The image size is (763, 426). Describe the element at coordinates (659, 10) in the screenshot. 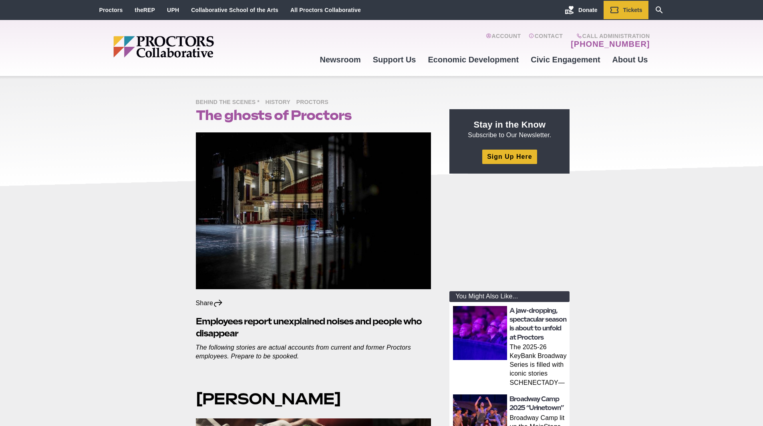

I see `a: Search` at that location.